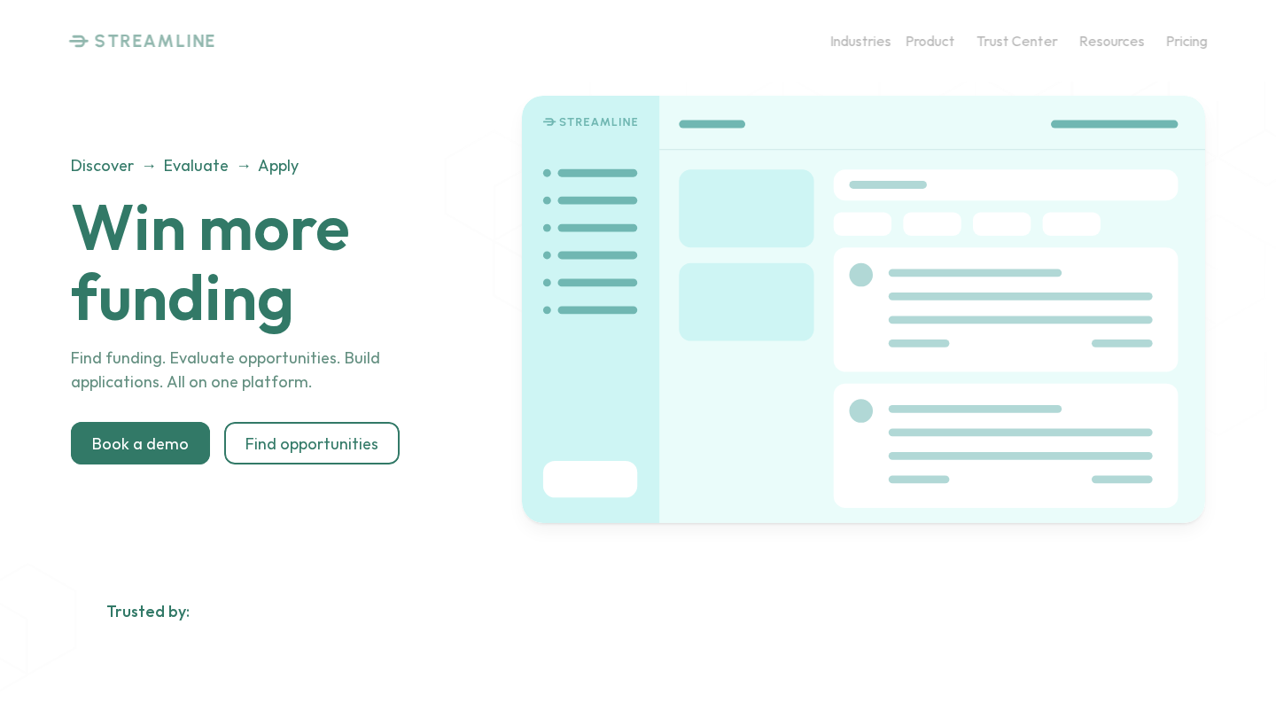  What do you see at coordinates (140, 444) in the screenshot?
I see `a: Book a demo` at bounding box center [140, 444].